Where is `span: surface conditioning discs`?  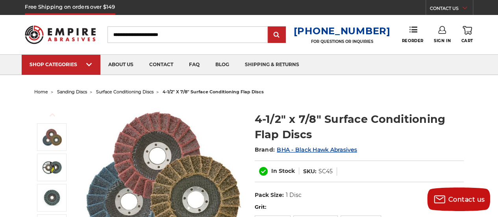 span: surface conditioning discs is located at coordinates (125, 92).